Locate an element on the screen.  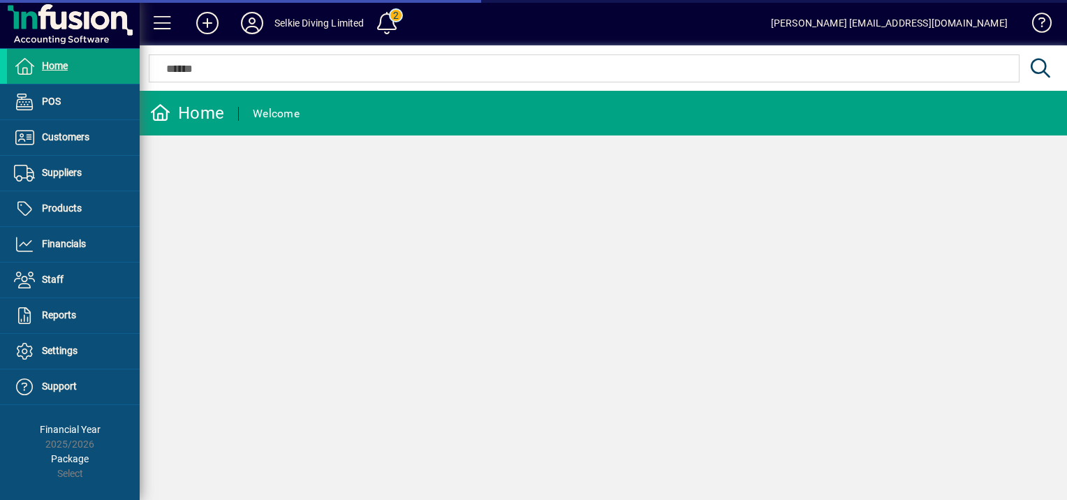
a: Financials is located at coordinates (73, 244).